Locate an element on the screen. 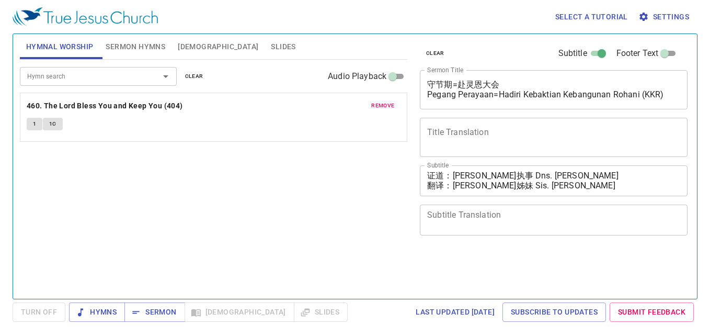  span: Select a tutorial is located at coordinates (592, 17).